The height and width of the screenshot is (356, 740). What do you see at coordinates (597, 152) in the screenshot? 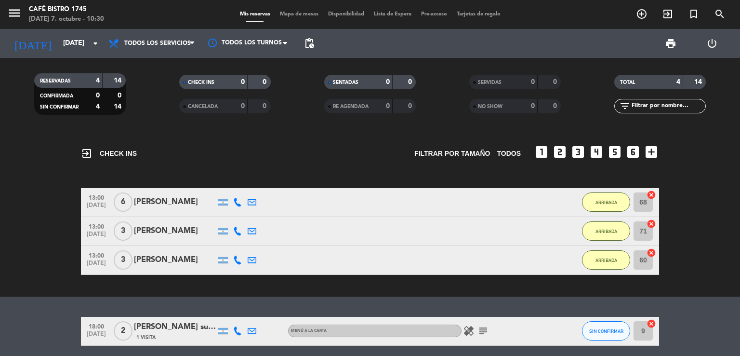
I see `i: looks_4` at bounding box center [597, 152].